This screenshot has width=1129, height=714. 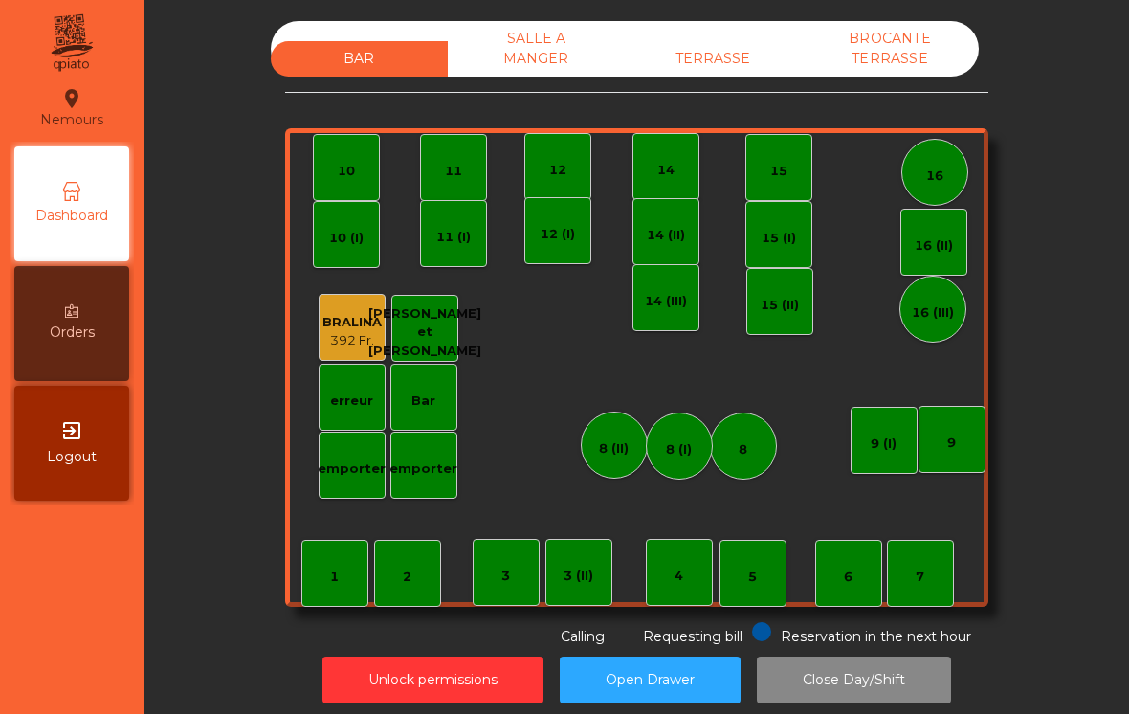 I want to click on div: erreur, so click(x=351, y=401).